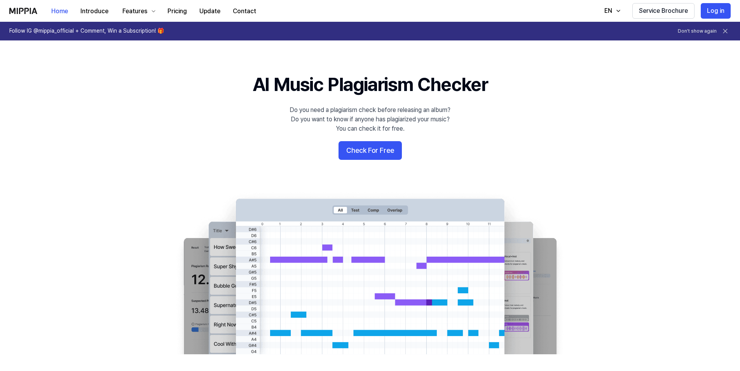  I want to click on a: Check For Free, so click(370, 151).